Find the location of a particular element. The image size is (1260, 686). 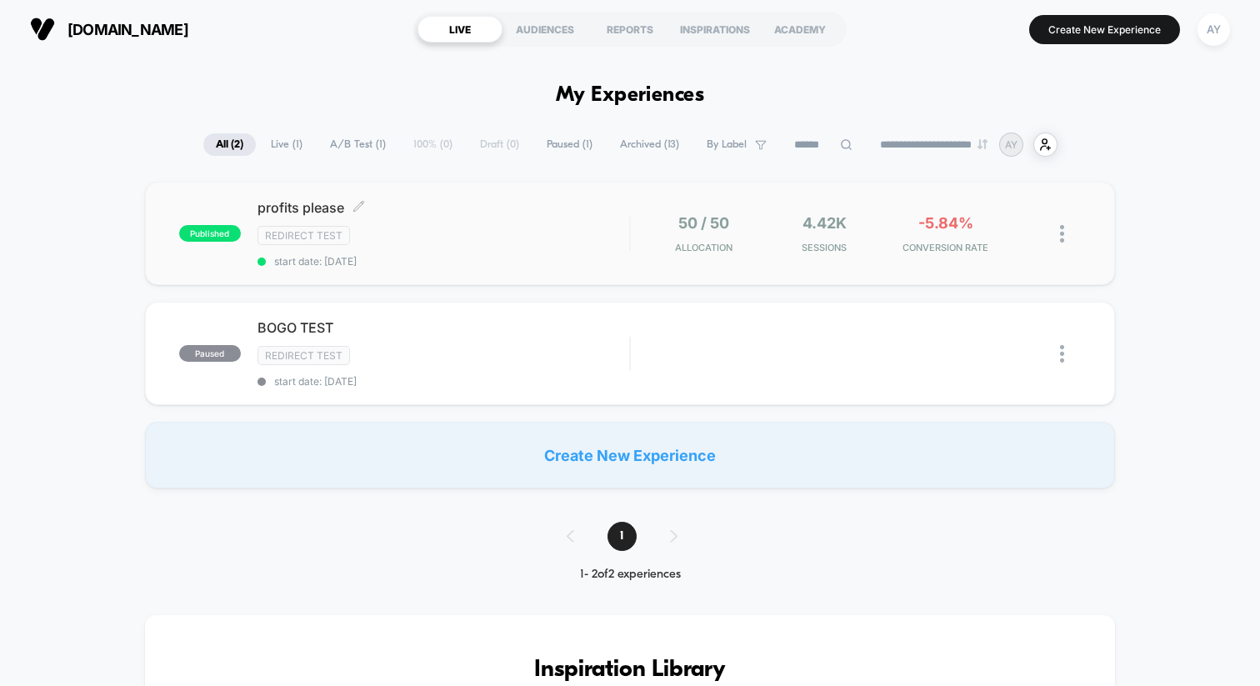

span: -5.84% is located at coordinates (946, 222).